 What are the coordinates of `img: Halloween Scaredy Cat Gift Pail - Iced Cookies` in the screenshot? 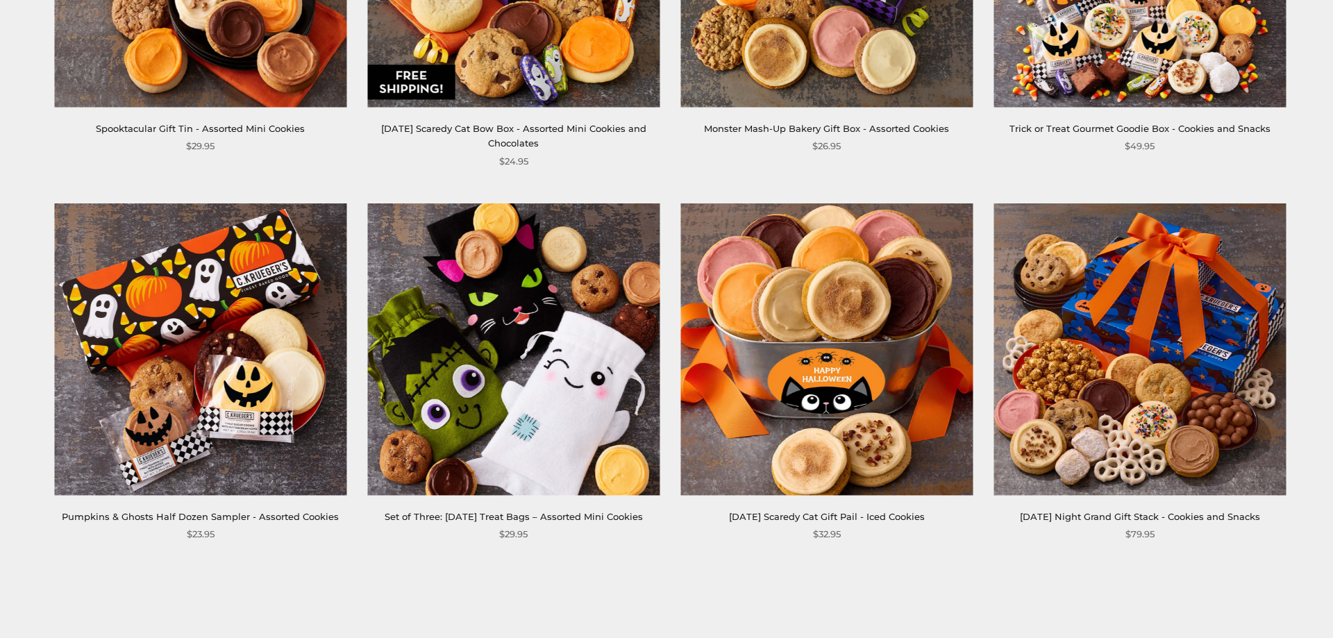 It's located at (826, 349).